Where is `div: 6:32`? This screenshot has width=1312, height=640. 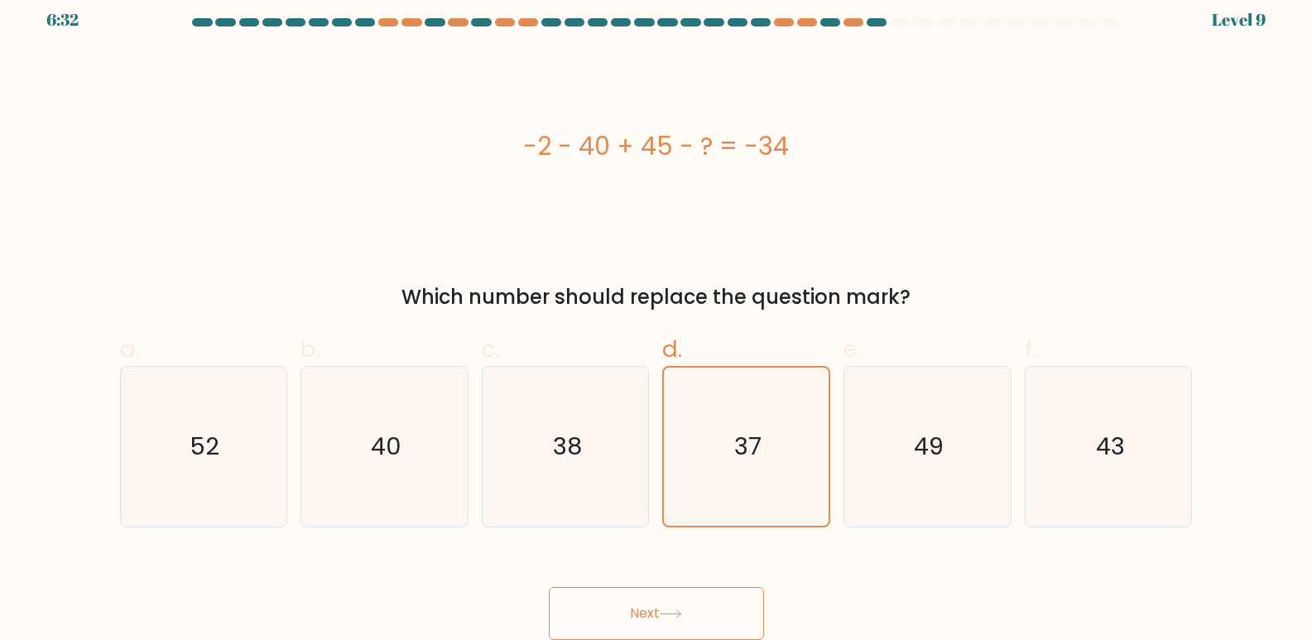 div: 6:32 is located at coordinates (62, 20).